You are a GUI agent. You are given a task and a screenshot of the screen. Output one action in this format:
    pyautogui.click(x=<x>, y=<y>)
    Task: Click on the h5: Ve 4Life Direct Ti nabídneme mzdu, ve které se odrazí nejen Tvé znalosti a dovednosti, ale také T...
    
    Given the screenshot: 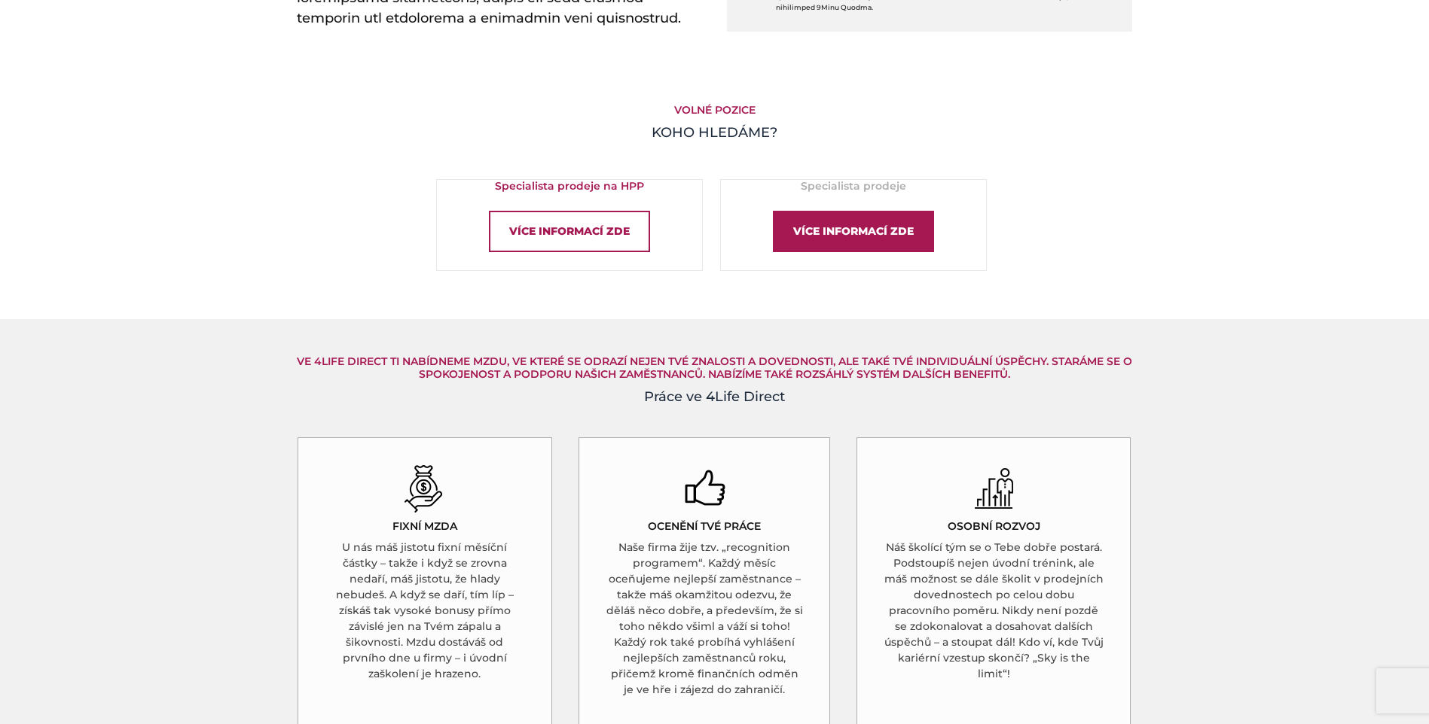 What is the action you would take?
    pyautogui.click(x=715, y=368)
    